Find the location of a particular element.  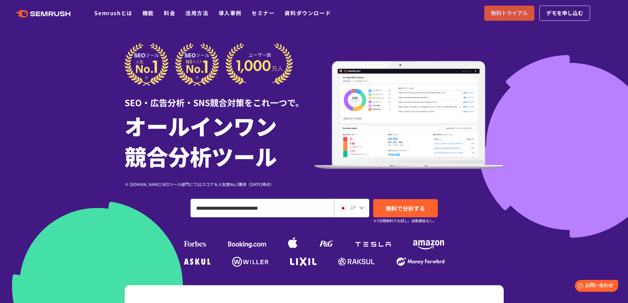

input: ドメイン、キーワードまたはURLを入力してください is located at coordinates (262, 208).